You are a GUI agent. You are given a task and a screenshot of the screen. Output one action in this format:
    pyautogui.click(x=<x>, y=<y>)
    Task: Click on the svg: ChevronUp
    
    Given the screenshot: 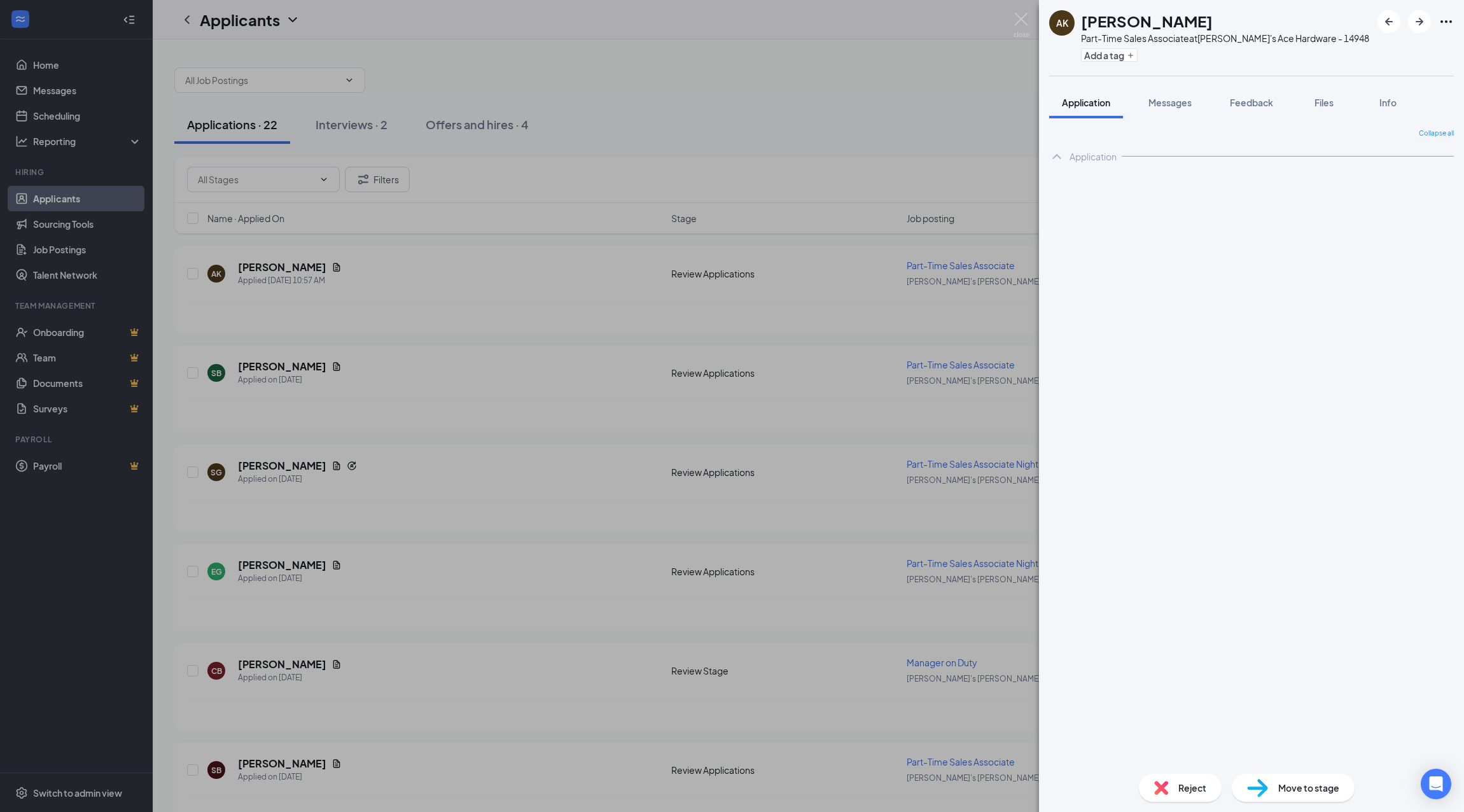 What is the action you would take?
    pyautogui.click(x=1056, y=156)
    